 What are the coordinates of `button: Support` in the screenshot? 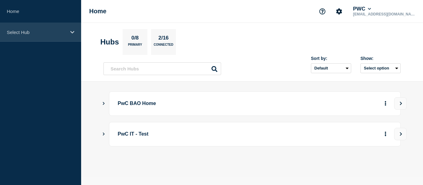 It's located at (322, 11).